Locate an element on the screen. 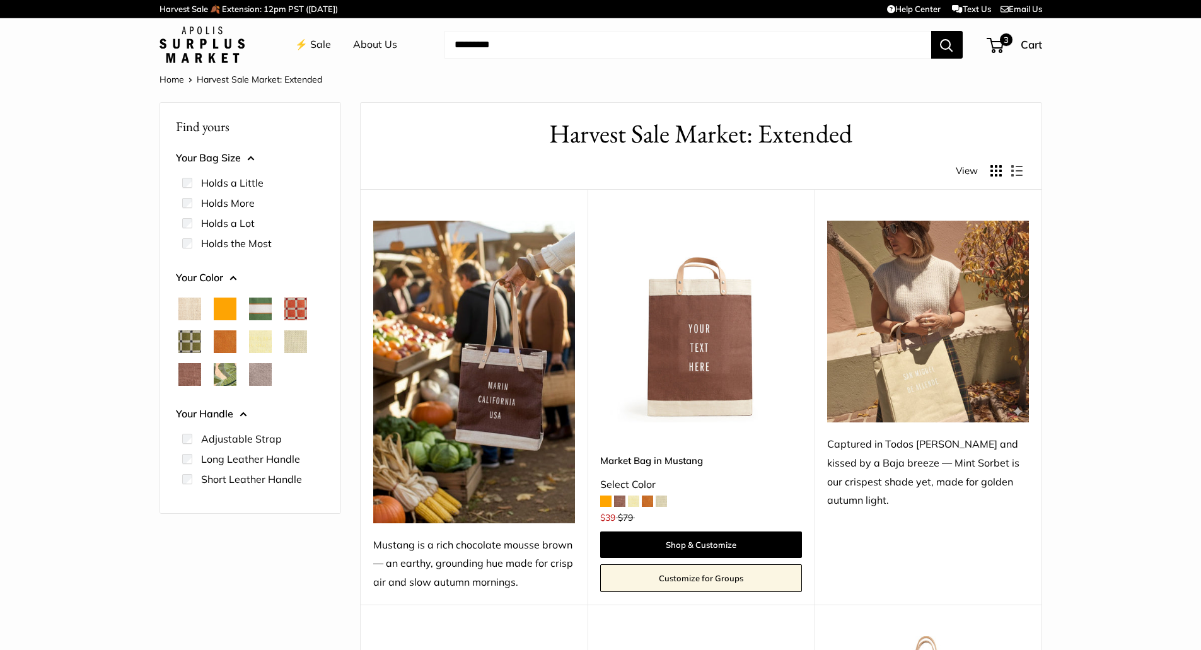 This screenshot has width=1201, height=650. span: View is located at coordinates (966, 171).